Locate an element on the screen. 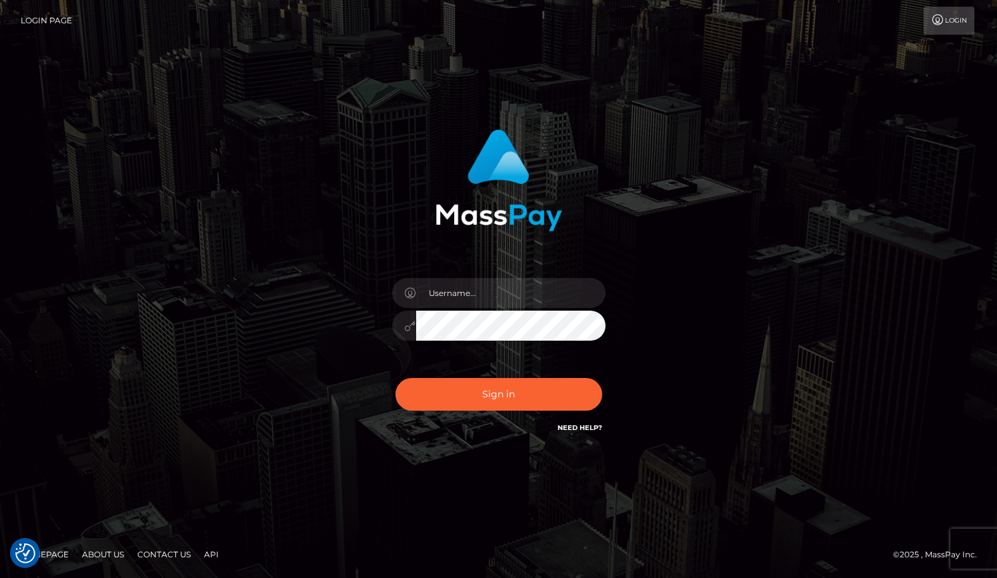  input: Username... is located at coordinates (511, 293).